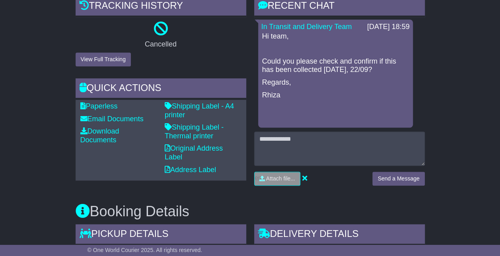 This screenshot has height=256, width=500. I want to click on p: Hi team,, so click(335, 37).